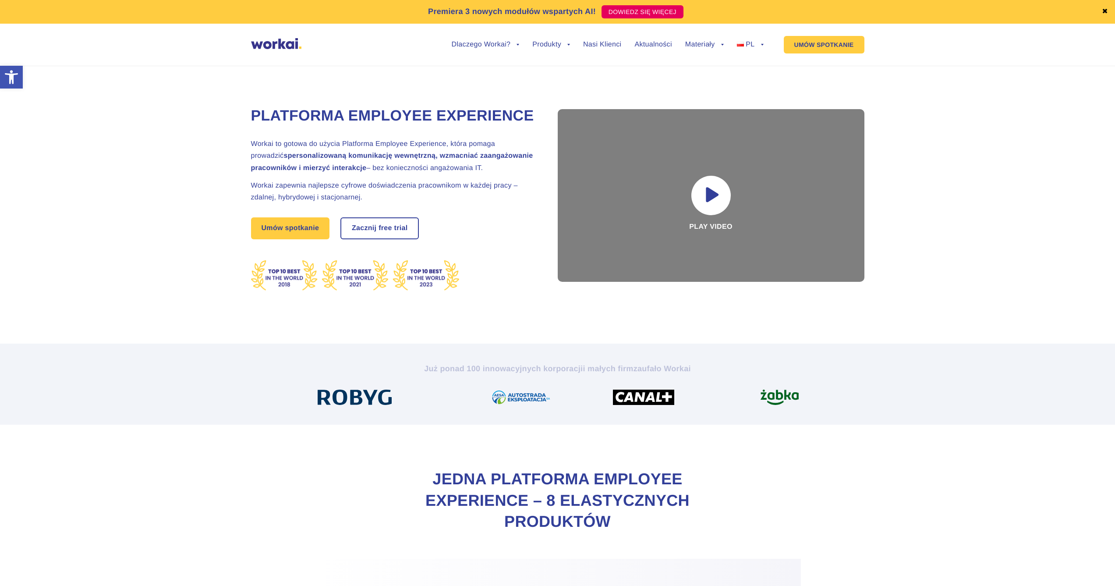  What do you see at coordinates (558, 368) in the screenshot?
I see `h2: Już ponad 100 innowacyjnych korporacji zaufało Workai` at bounding box center [558, 368].